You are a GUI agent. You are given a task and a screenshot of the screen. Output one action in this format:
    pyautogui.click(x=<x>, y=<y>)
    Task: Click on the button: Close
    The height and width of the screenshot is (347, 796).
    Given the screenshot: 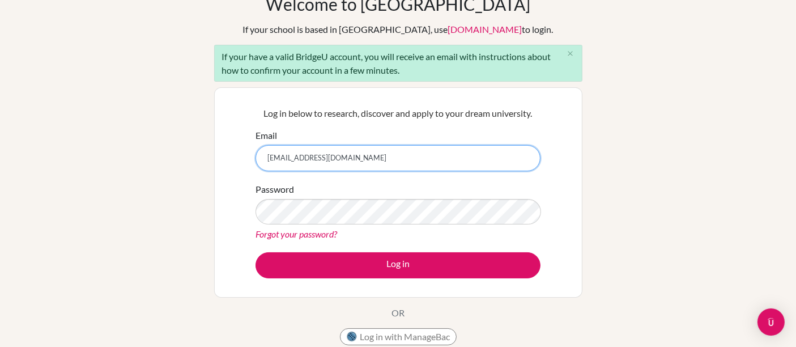 What is the action you would take?
    pyautogui.click(x=570, y=54)
    